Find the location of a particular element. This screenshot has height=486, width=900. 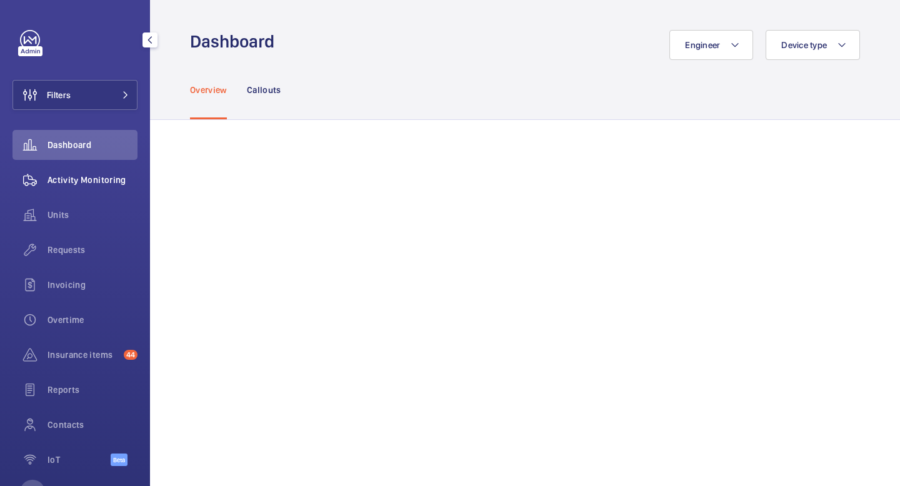

span: Filters is located at coordinates (59, 95).